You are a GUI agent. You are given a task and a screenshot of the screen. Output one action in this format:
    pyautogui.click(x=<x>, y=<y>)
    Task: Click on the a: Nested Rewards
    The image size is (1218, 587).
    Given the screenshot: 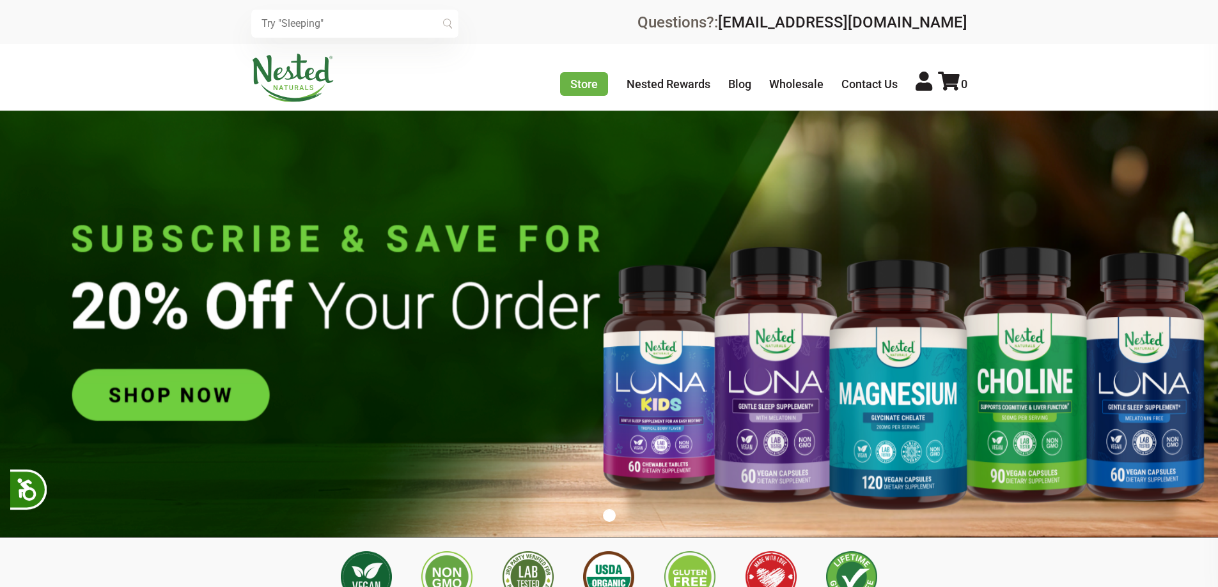 What is the action you would take?
    pyautogui.click(x=668, y=84)
    